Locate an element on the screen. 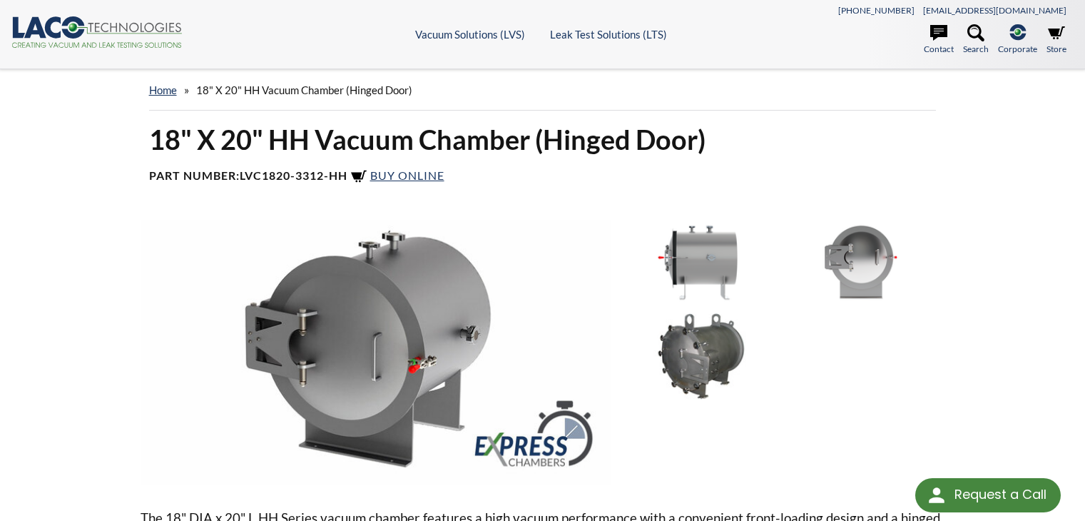 Image resolution: width=1085 pixels, height=521 pixels. img: Horizontal Vacuum Chamber with Custom Latches and Lifting Rings, angled view is located at coordinates (700, 356).